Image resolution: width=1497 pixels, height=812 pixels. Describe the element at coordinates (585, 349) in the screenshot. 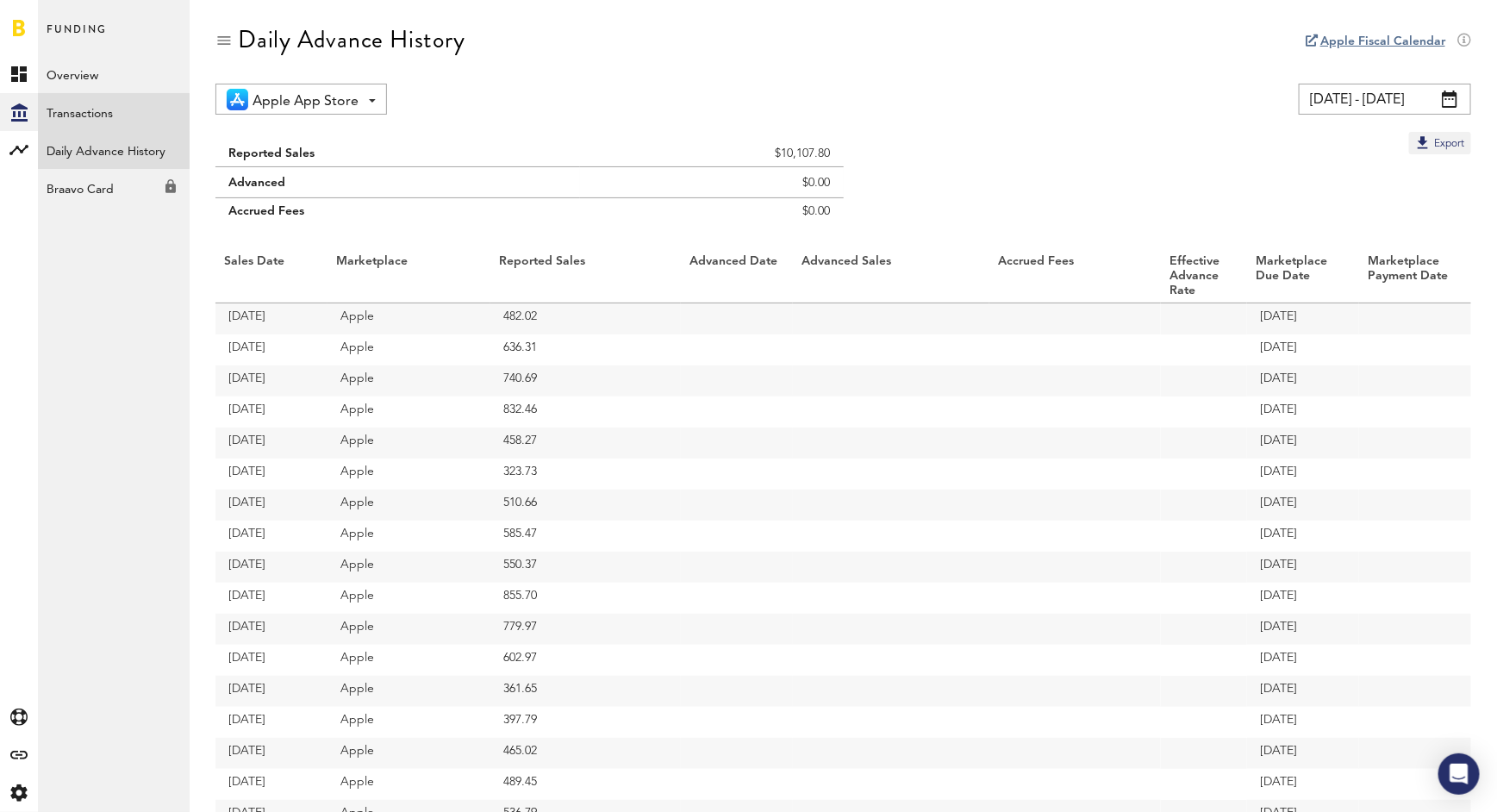

I see `td: 636.31` at that location.